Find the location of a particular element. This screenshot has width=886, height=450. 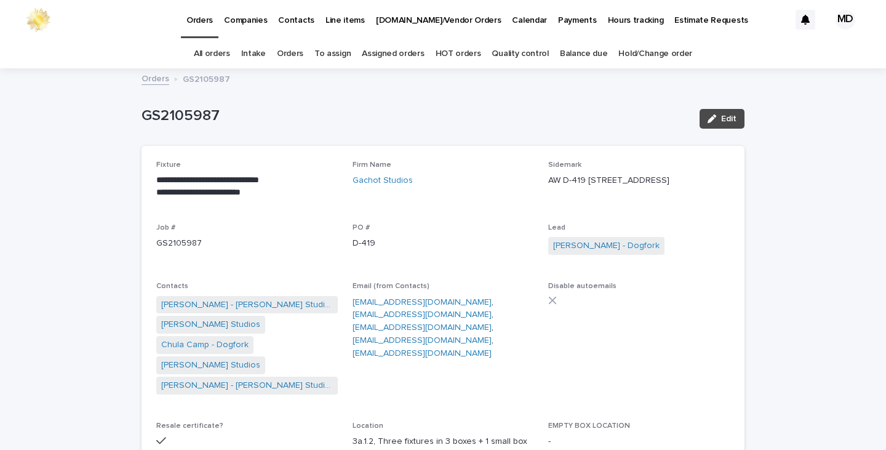

span: Sidemark is located at coordinates (565, 165).